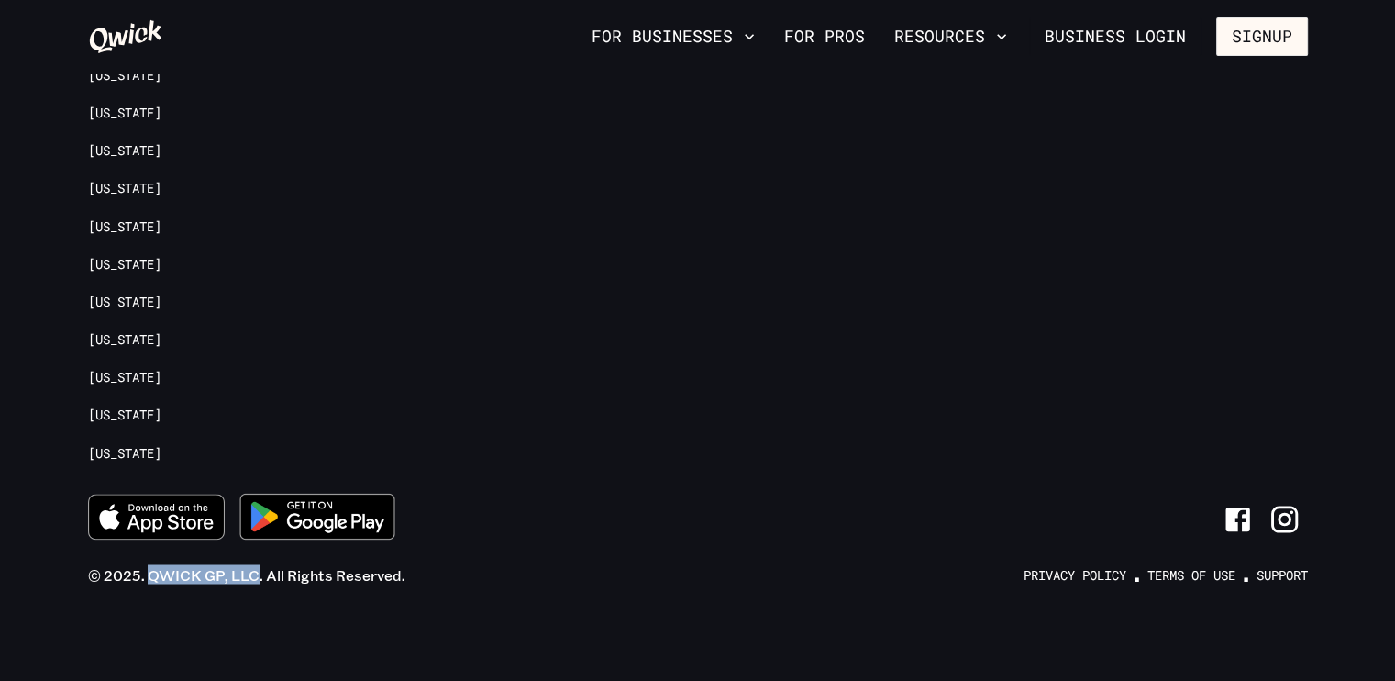 The height and width of the screenshot is (681, 1395). Describe the element at coordinates (1075, 574) in the screenshot. I see `a: Privacy Policy` at that location.